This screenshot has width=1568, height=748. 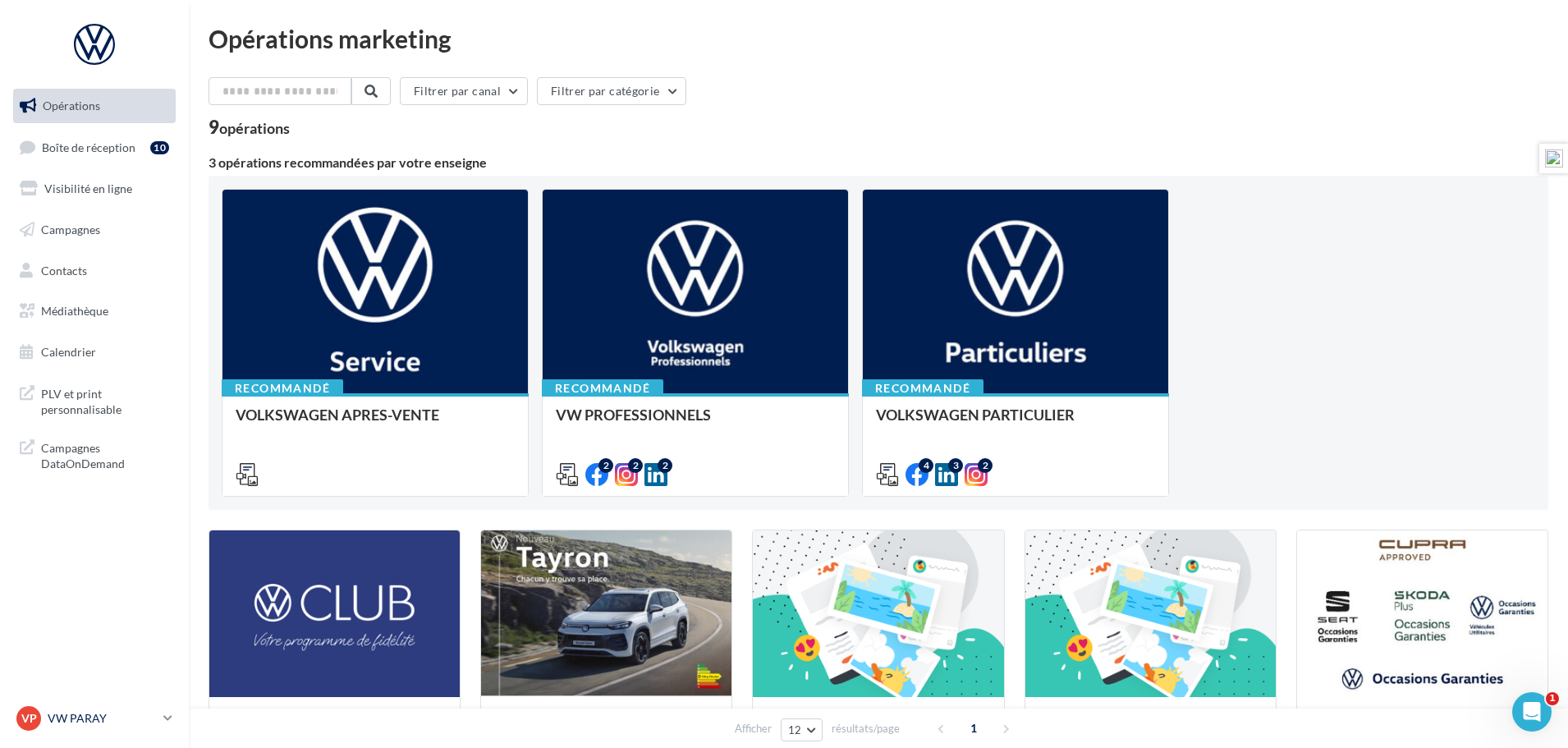 What do you see at coordinates (94, 147) in the screenshot?
I see `a: Boîte de réception10` at bounding box center [94, 147].